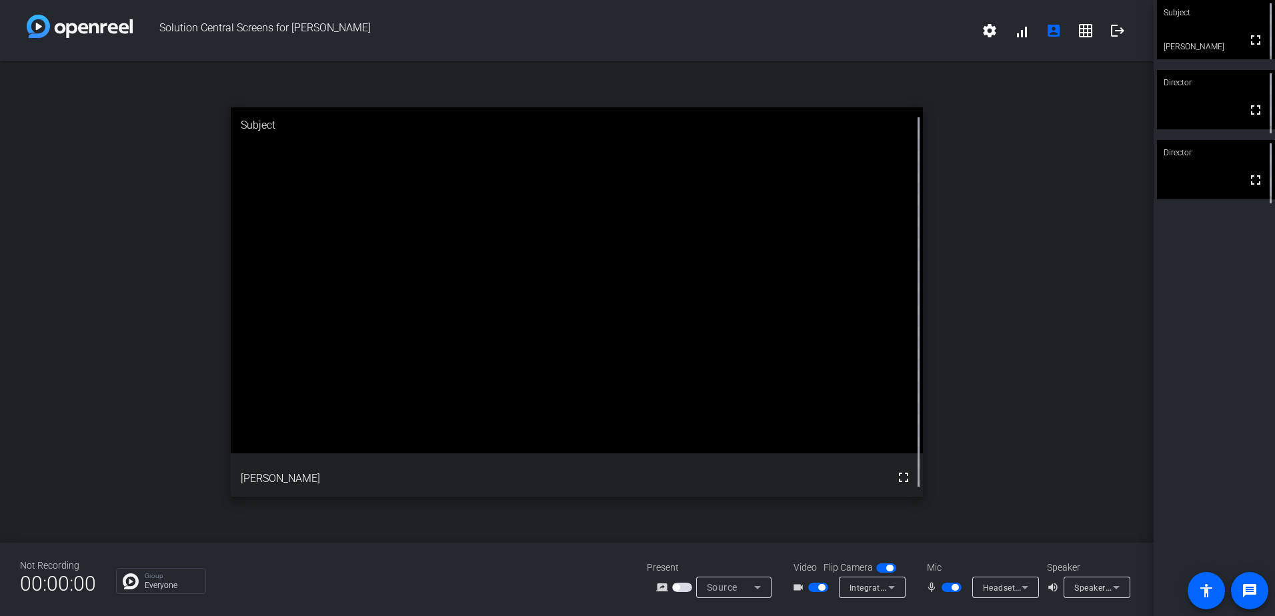 This screenshot has height=616, width=1275. I want to click on img: Chat Icon, so click(131, 581).